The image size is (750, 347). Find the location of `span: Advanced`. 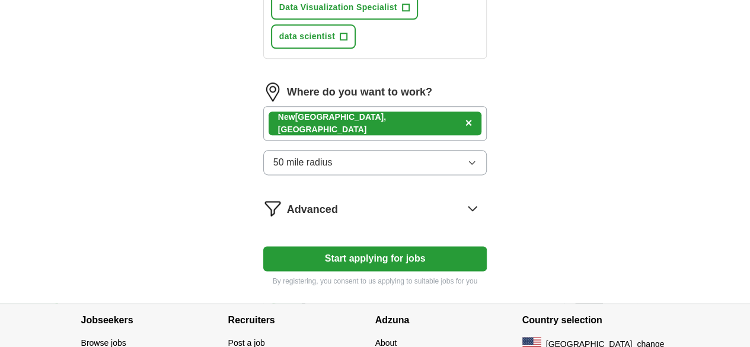

span: Advanced is located at coordinates (313, 209).